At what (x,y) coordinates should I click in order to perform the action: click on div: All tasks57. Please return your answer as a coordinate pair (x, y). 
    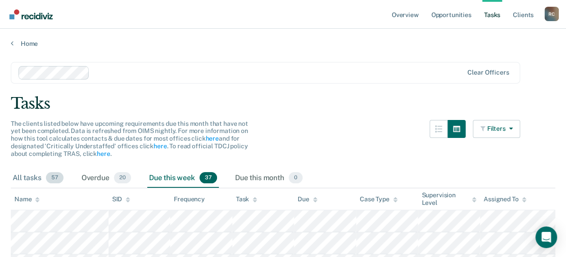
    Looking at the image, I should click on (38, 179).